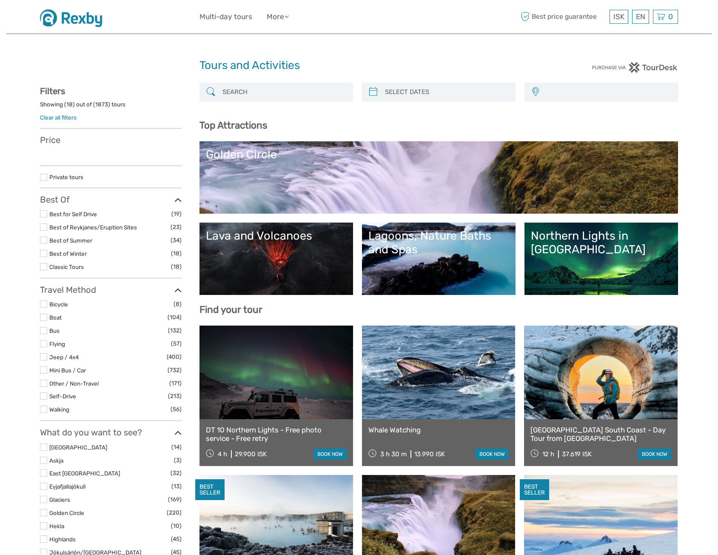 This screenshot has width=718, height=555. I want to click on span: (3), so click(178, 460).